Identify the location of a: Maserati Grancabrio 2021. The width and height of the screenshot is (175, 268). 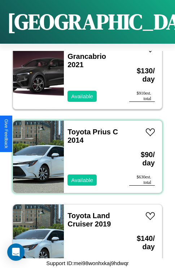
(87, 56).